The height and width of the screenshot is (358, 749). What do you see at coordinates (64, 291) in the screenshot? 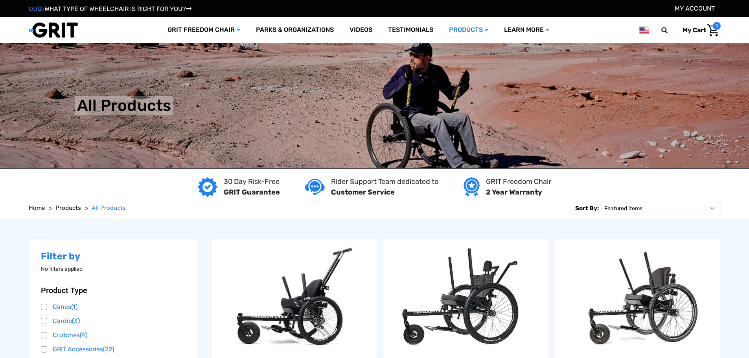
I see `span: Product Type` at bounding box center [64, 291].